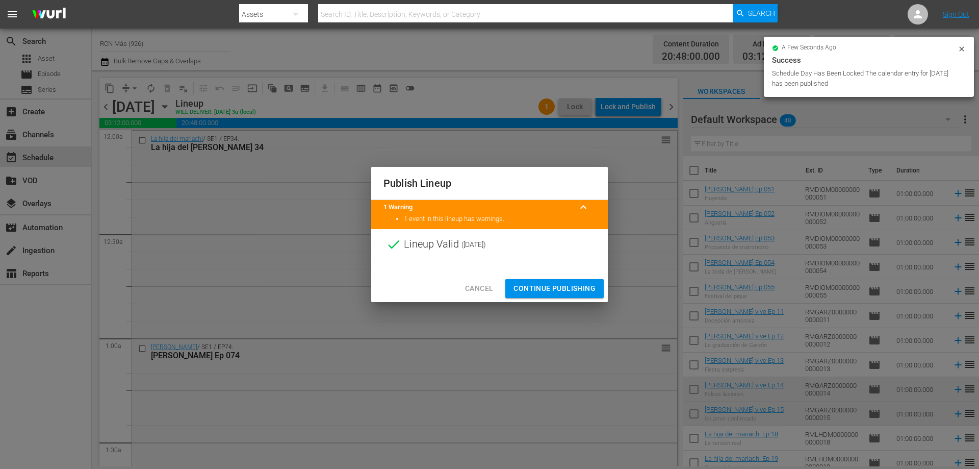 This screenshot has width=979, height=469. What do you see at coordinates (477, 207) in the screenshot?
I see `title: 1 Warning` at bounding box center [477, 207].